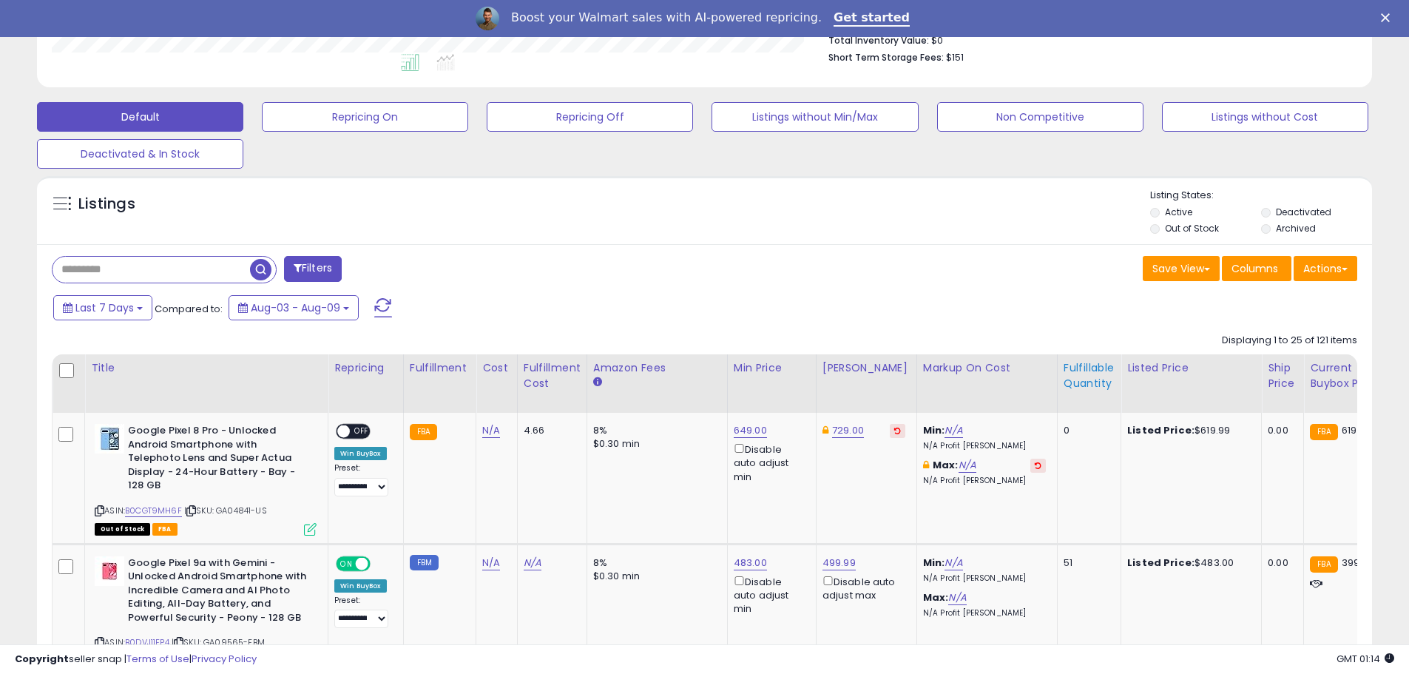 The image size is (1409, 674). What do you see at coordinates (226, 510) in the screenshot?
I see `span: | SKU: GA04841-US` at bounding box center [226, 510].